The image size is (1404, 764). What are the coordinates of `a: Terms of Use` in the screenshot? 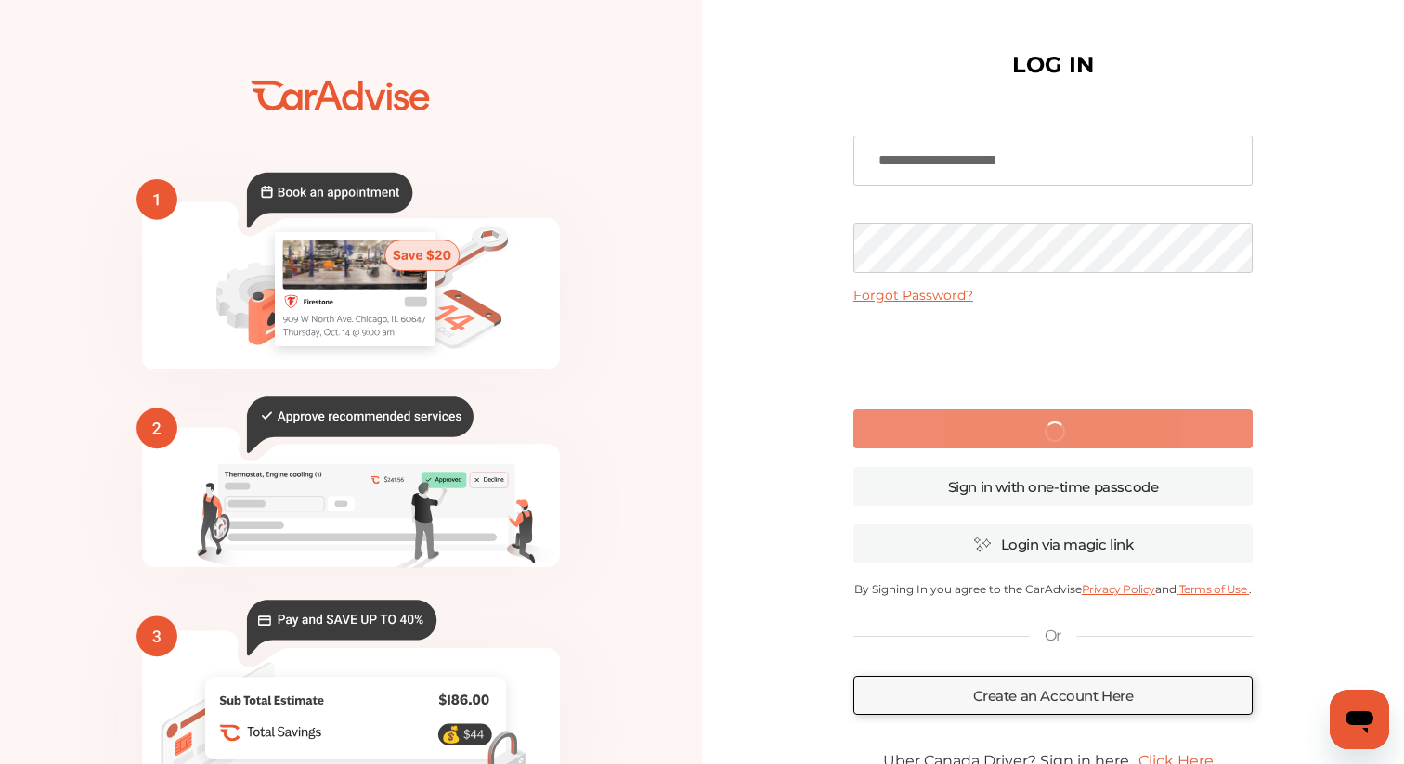 It's located at (1213, 589).